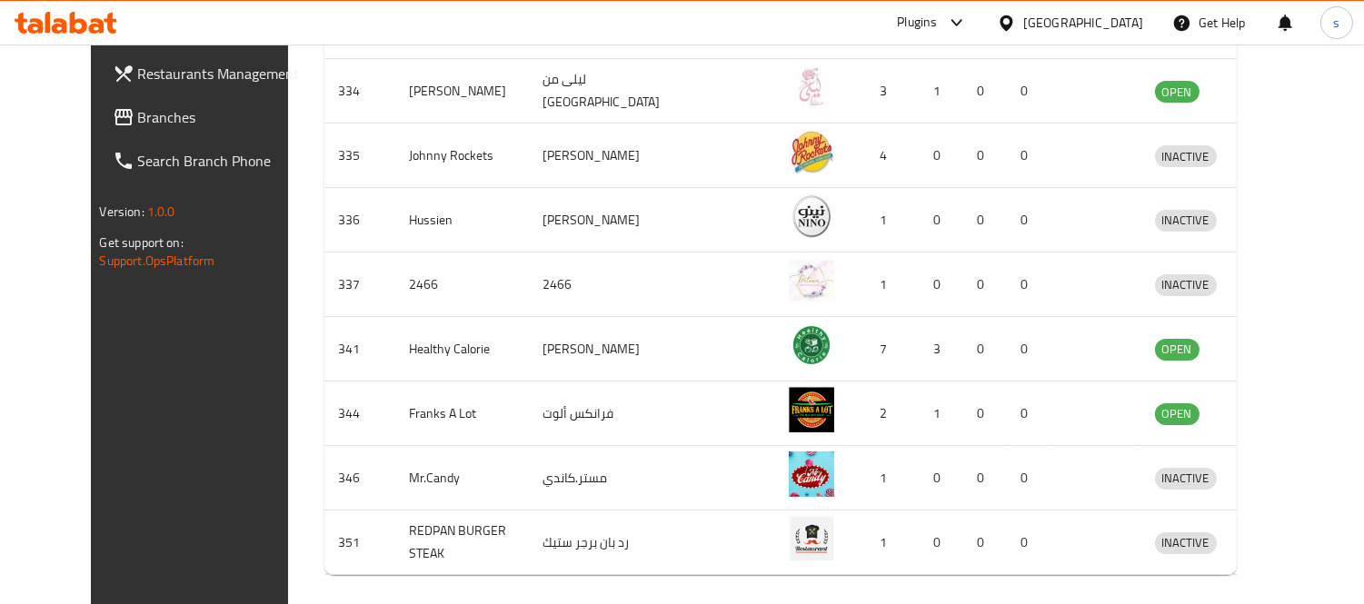 The image size is (1364, 604). What do you see at coordinates (1336, 23) in the screenshot?
I see `span: s` at bounding box center [1336, 23].